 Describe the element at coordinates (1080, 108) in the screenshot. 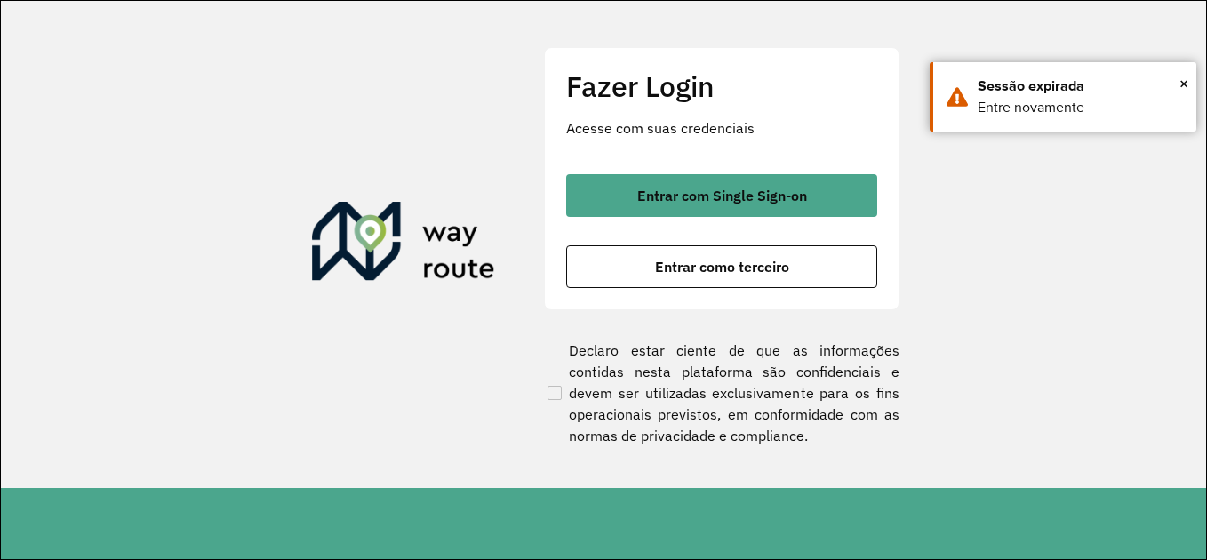

I see `div: Entre novamente` at that location.